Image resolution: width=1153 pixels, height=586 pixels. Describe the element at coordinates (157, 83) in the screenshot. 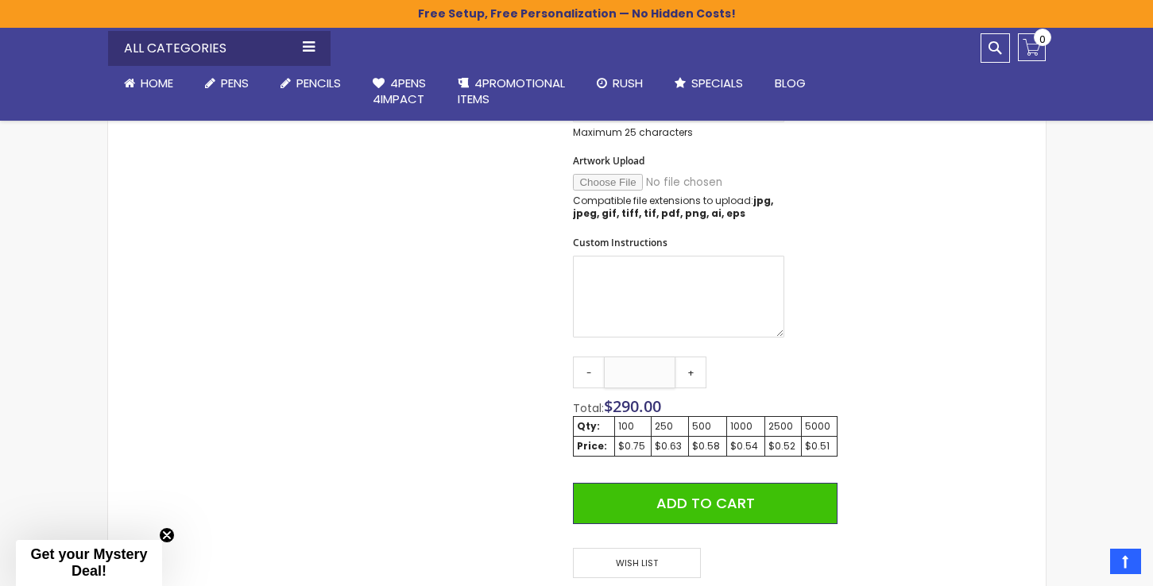

I see `span: Home` at that location.